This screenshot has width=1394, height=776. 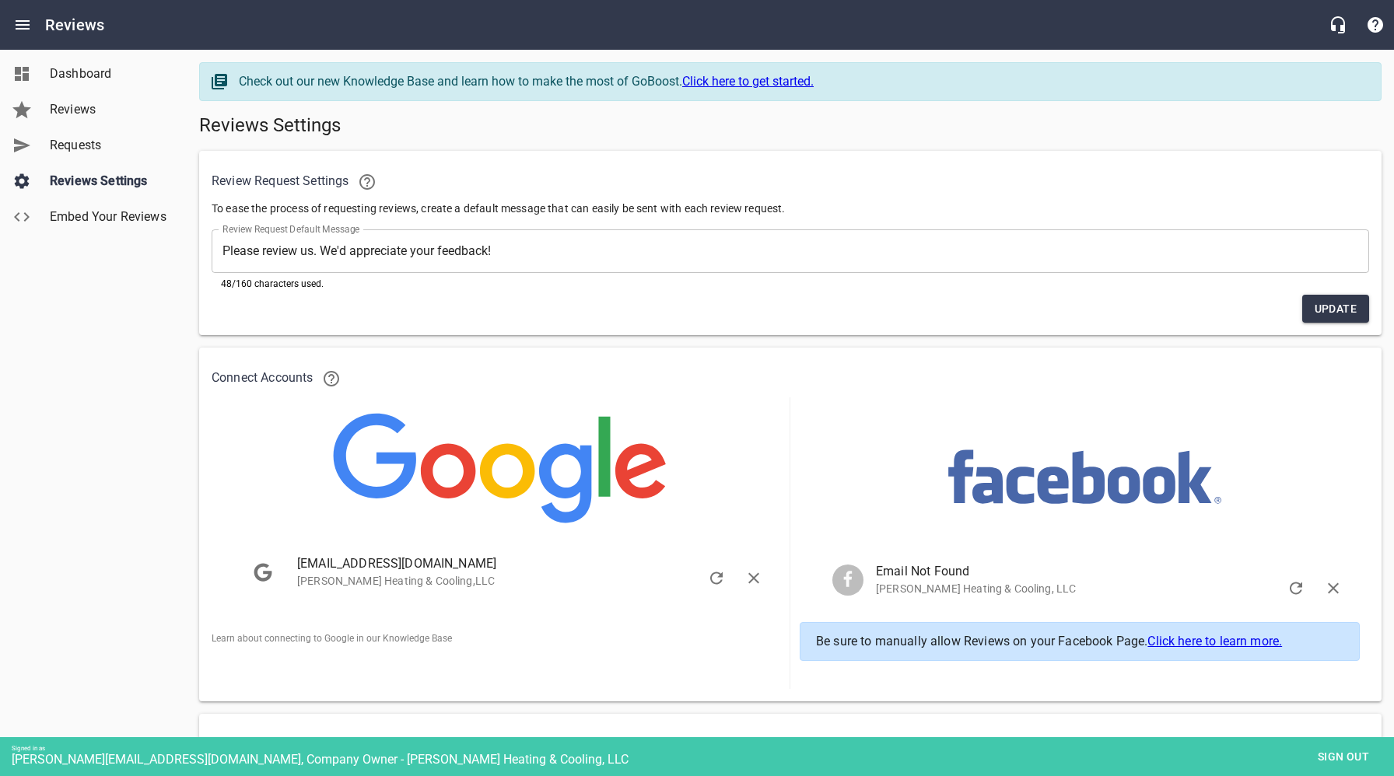 What do you see at coordinates (109, 110) in the screenshot?
I see `span: Reviews` at bounding box center [109, 110].